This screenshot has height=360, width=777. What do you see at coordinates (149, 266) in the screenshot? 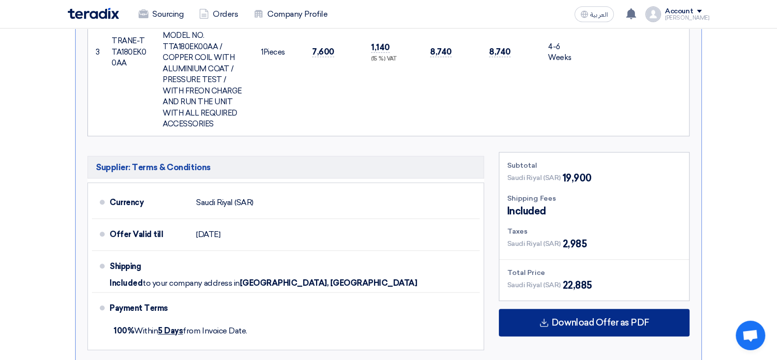
I see `div: Shipping` at bounding box center [149, 266].